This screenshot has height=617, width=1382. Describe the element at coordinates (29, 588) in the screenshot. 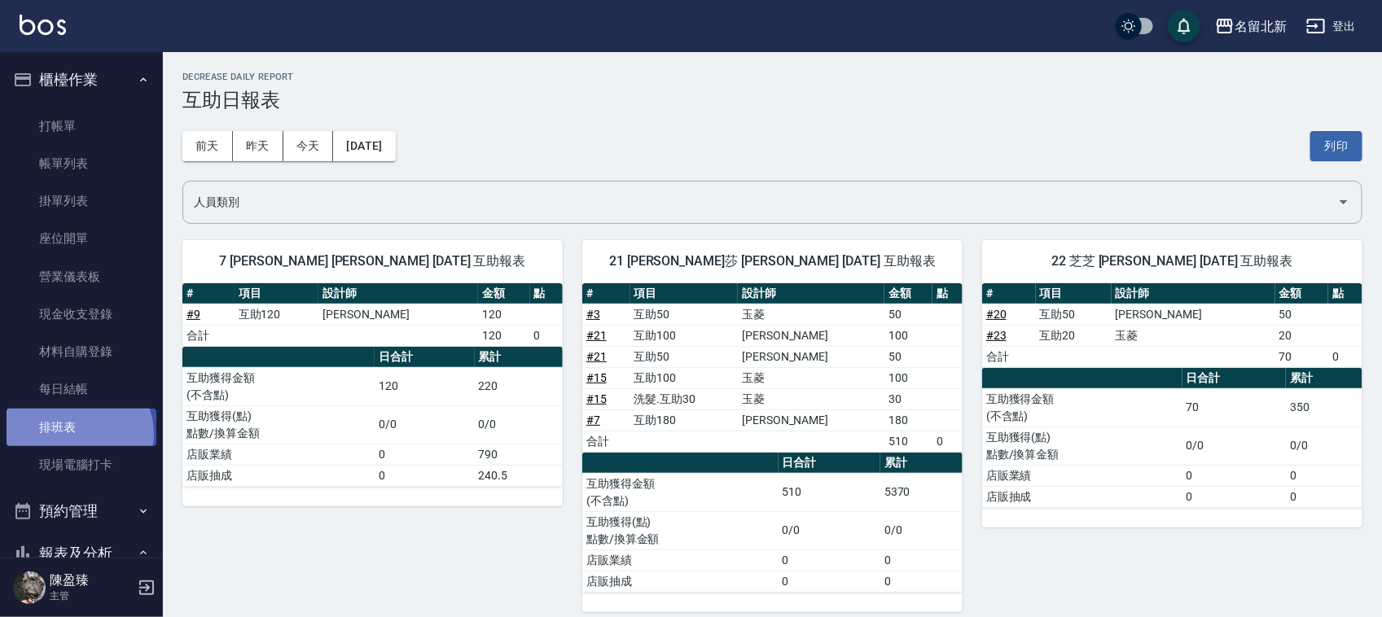

I see `img: Person` at that location.